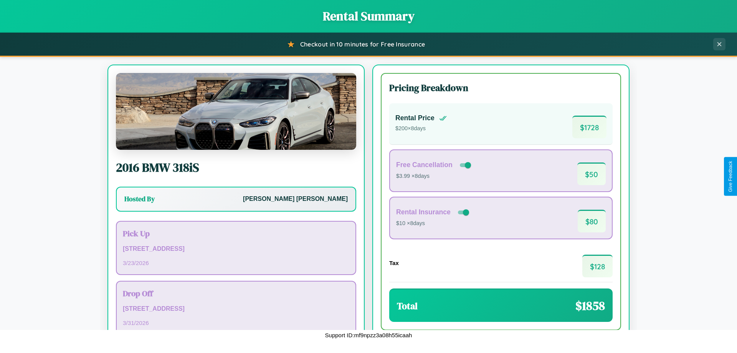 The height and width of the screenshot is (353, 737). I want to click on img: BMW 318iS, so click(236, 111).